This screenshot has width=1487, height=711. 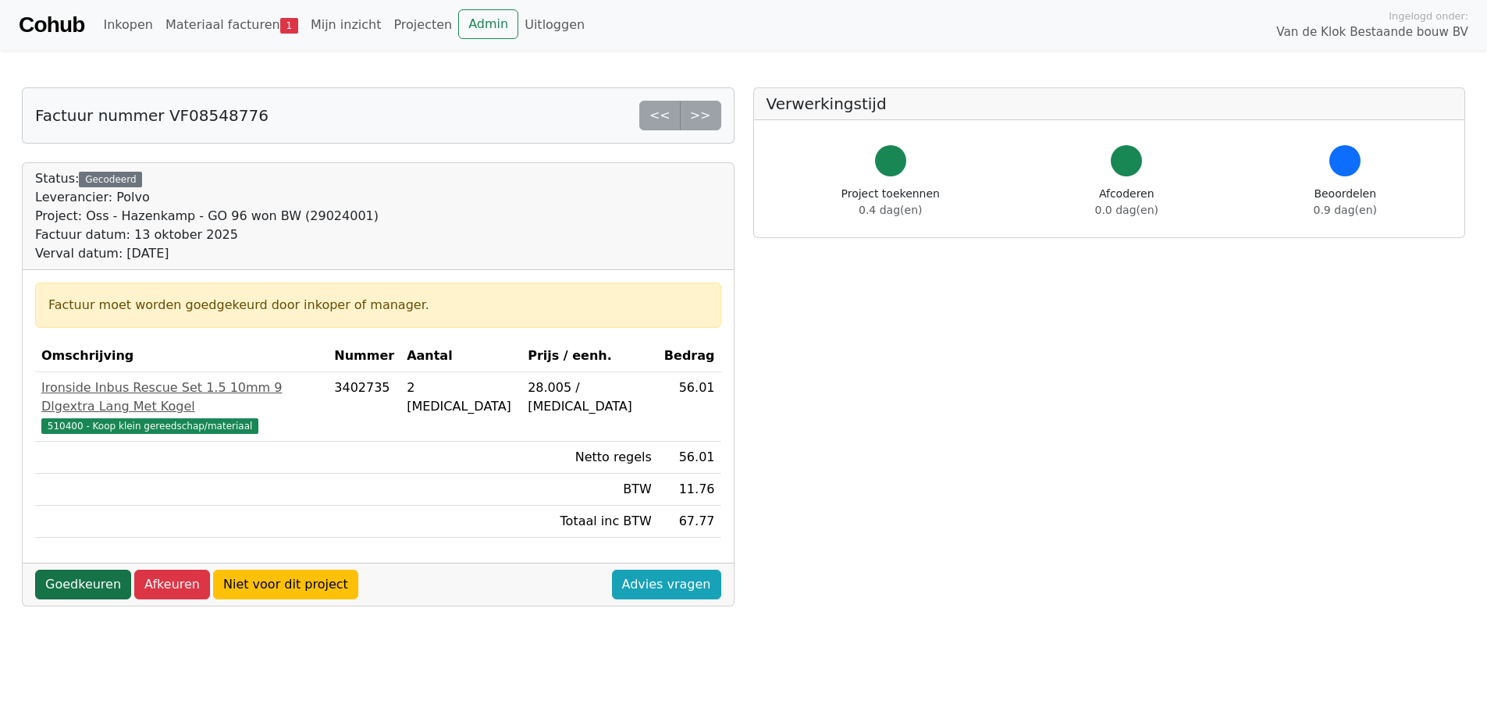 I want to click on div: Beoordelen, so click(x=1345, y=202).